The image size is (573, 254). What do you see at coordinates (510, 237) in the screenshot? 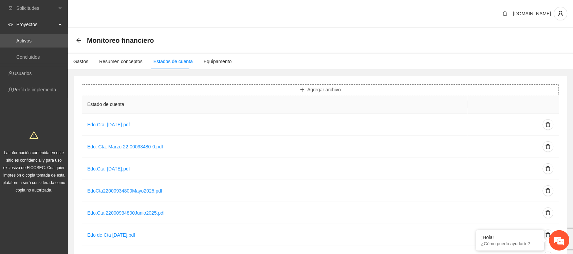
I see `div: ¡Hola!` at bounding box center [510, 237].